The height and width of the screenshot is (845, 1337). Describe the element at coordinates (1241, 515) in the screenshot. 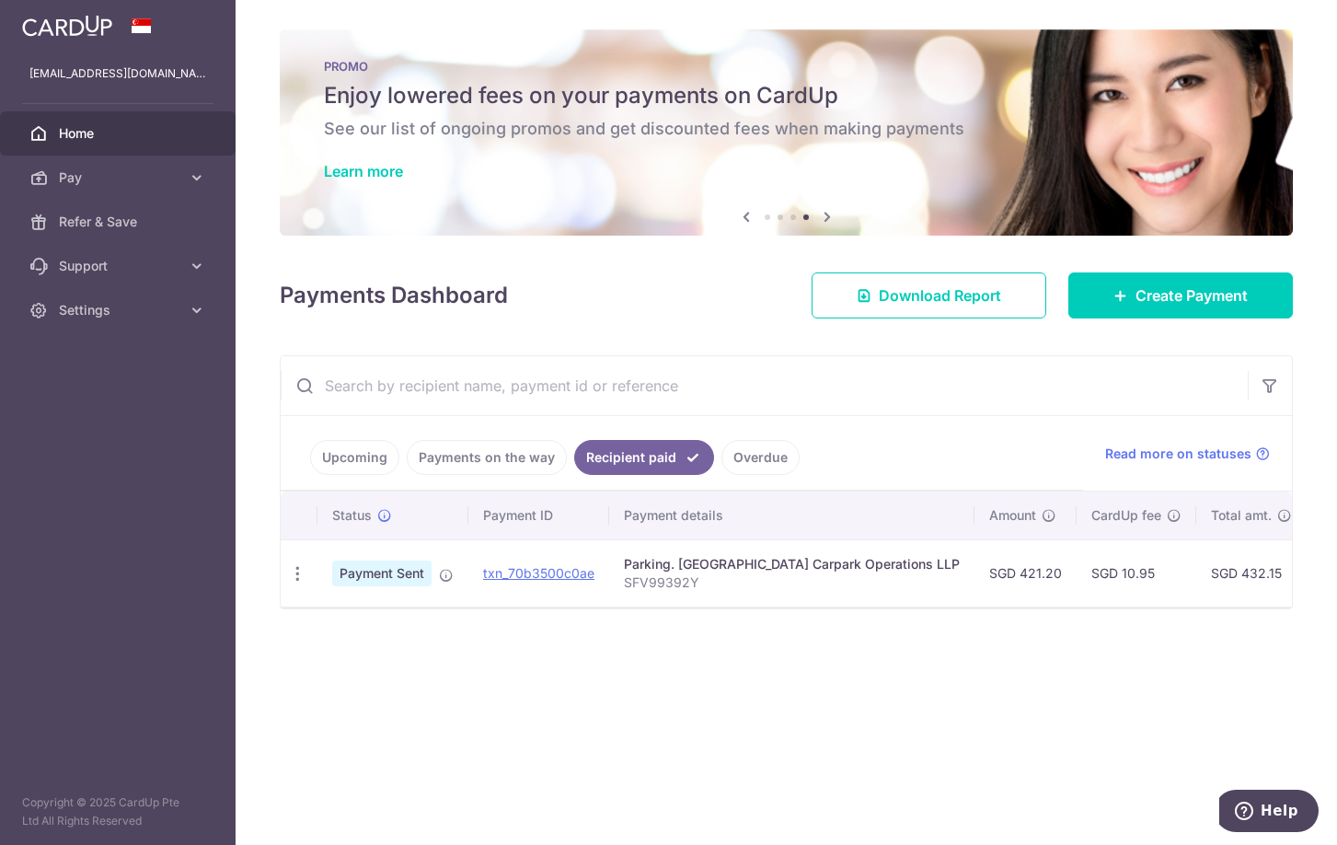

I see `span: Total amt.` at that location.